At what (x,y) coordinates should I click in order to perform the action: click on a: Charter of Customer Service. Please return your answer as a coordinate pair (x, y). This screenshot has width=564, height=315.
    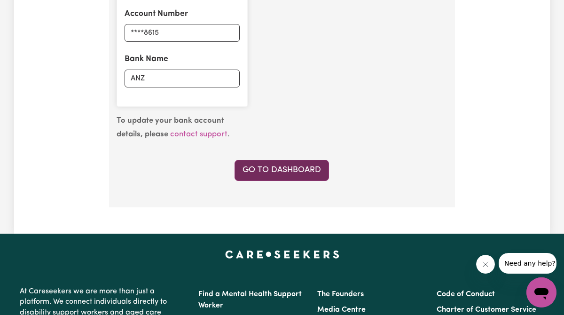
    Looking at the image, I should click on (487, 310).